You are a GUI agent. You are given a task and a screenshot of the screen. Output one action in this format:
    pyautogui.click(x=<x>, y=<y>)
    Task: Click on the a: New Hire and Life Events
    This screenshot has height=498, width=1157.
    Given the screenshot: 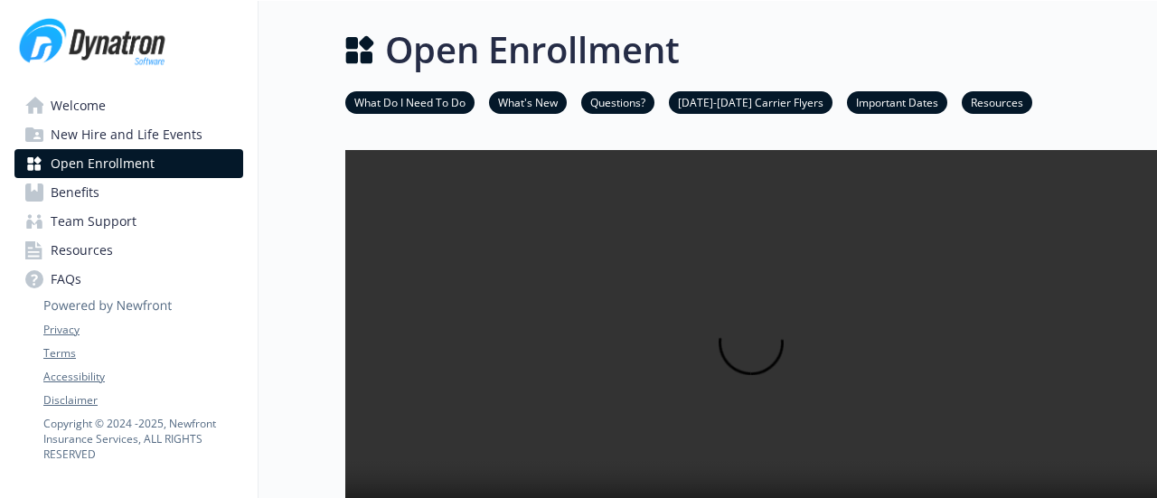 What is the action you would take?
    pyautogui.click(x=128, y=135)
    